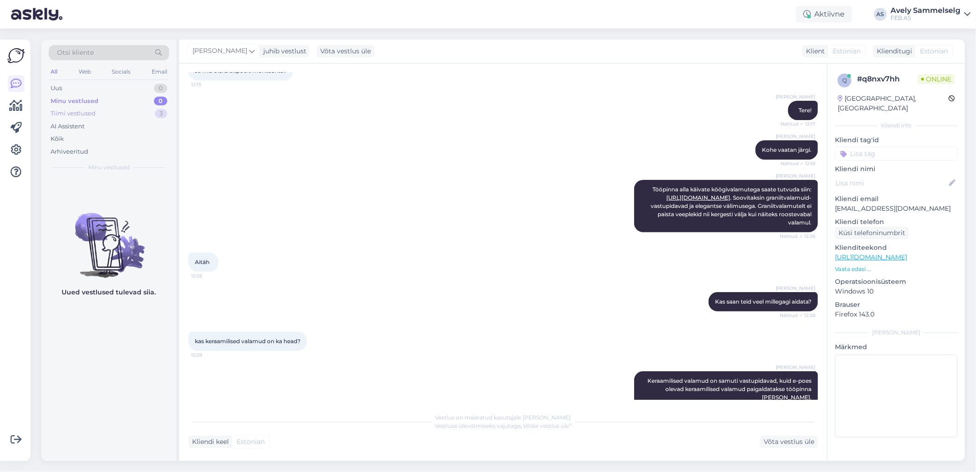  I want to click on span: Kohe vaatan järgi., so click(787, 149).